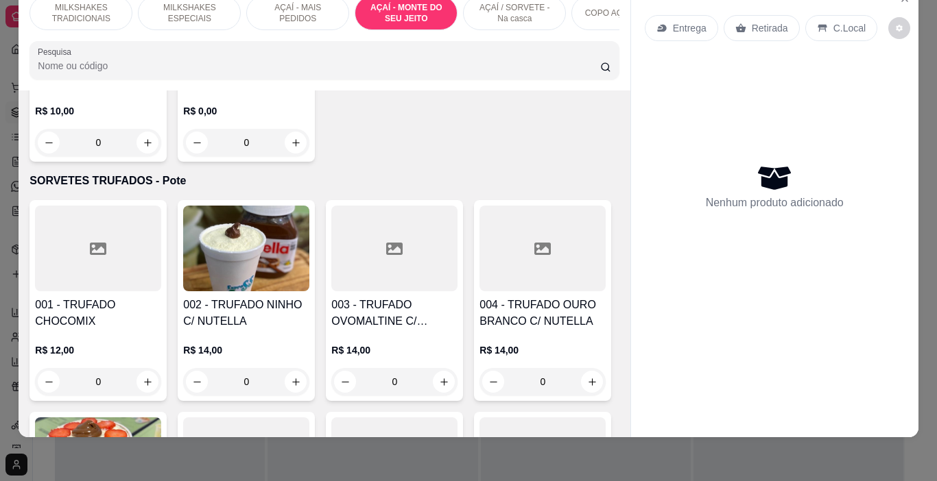 This screenshot has width=937, height=481. What do you see at coordinates (774, 203) in the screenshot?
I see `p: Nenhum produto adicionado` at bounding box center [774, 203].